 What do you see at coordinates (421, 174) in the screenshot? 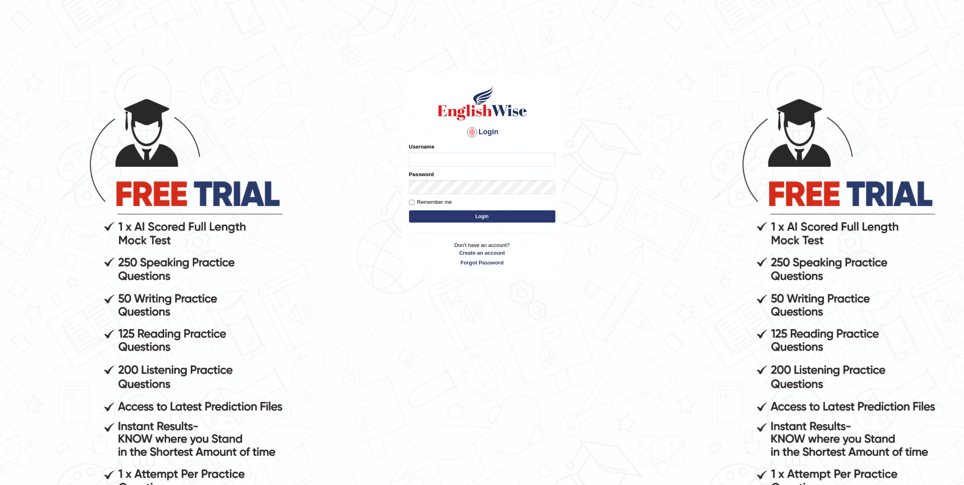
I see `label: Password` at bounding box center [421, 174].